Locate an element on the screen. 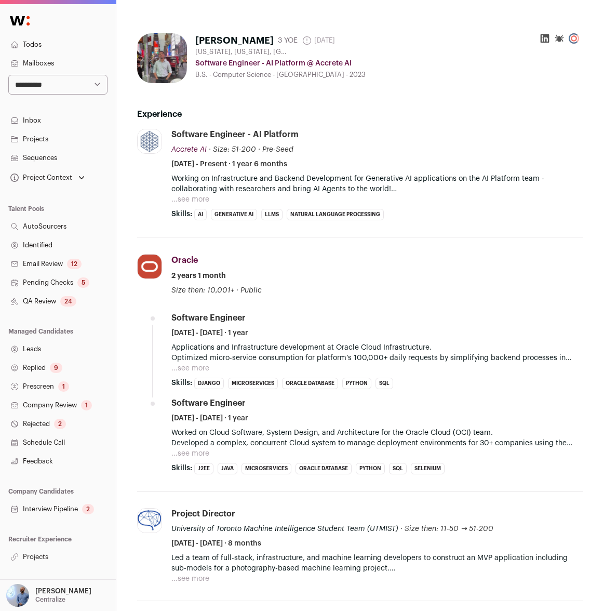  div: Software Engineer - AI Platform is located at coordinates (235, 135).